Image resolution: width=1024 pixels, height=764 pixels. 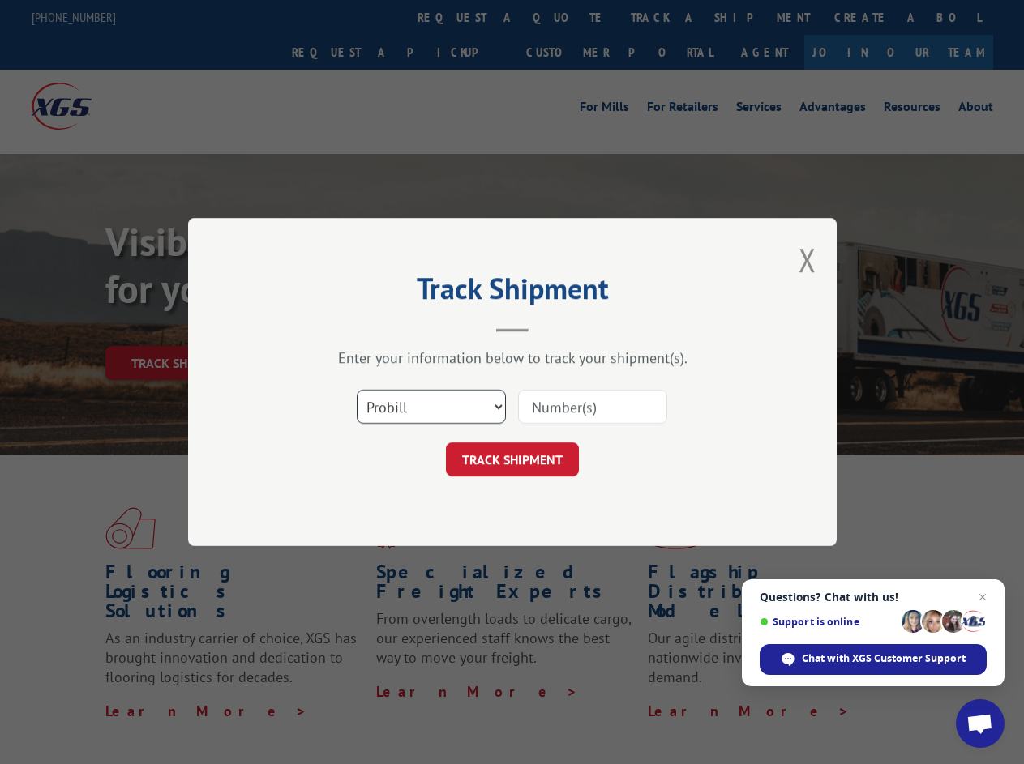 What do you see at coordinates (512, 293) in the screenshot?
I see `h2: Track Shipment` at bounding box center [512, 293].